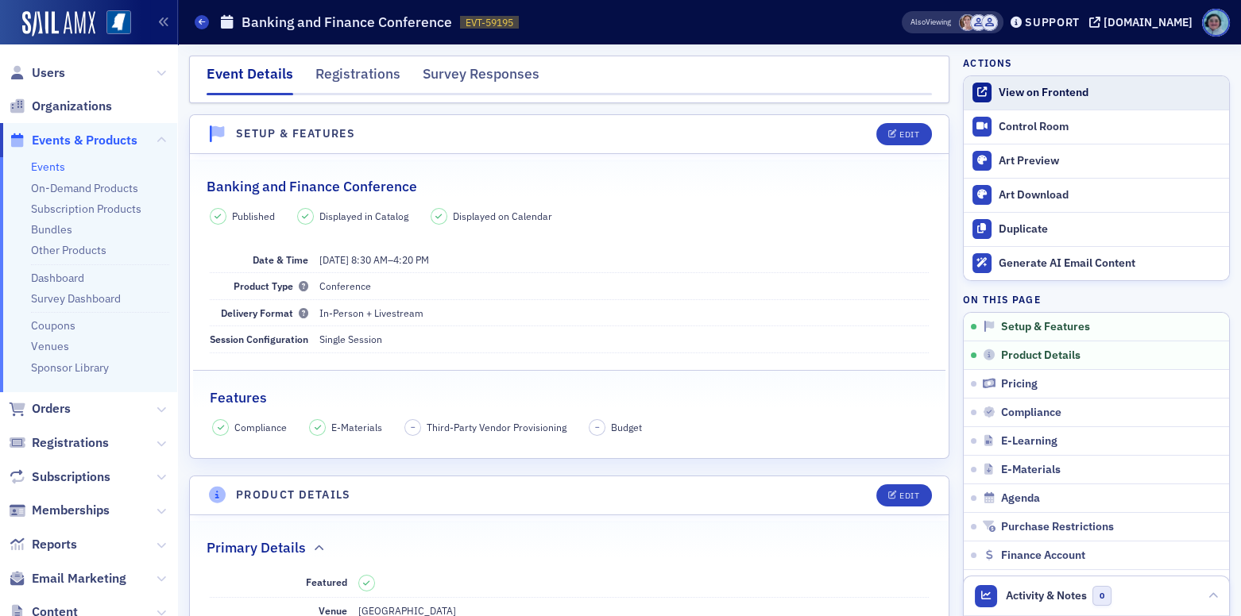  Describe the element at coordinates (1057, 527) in the screenshot. I see `span: Purchase Restrictions` at that location.